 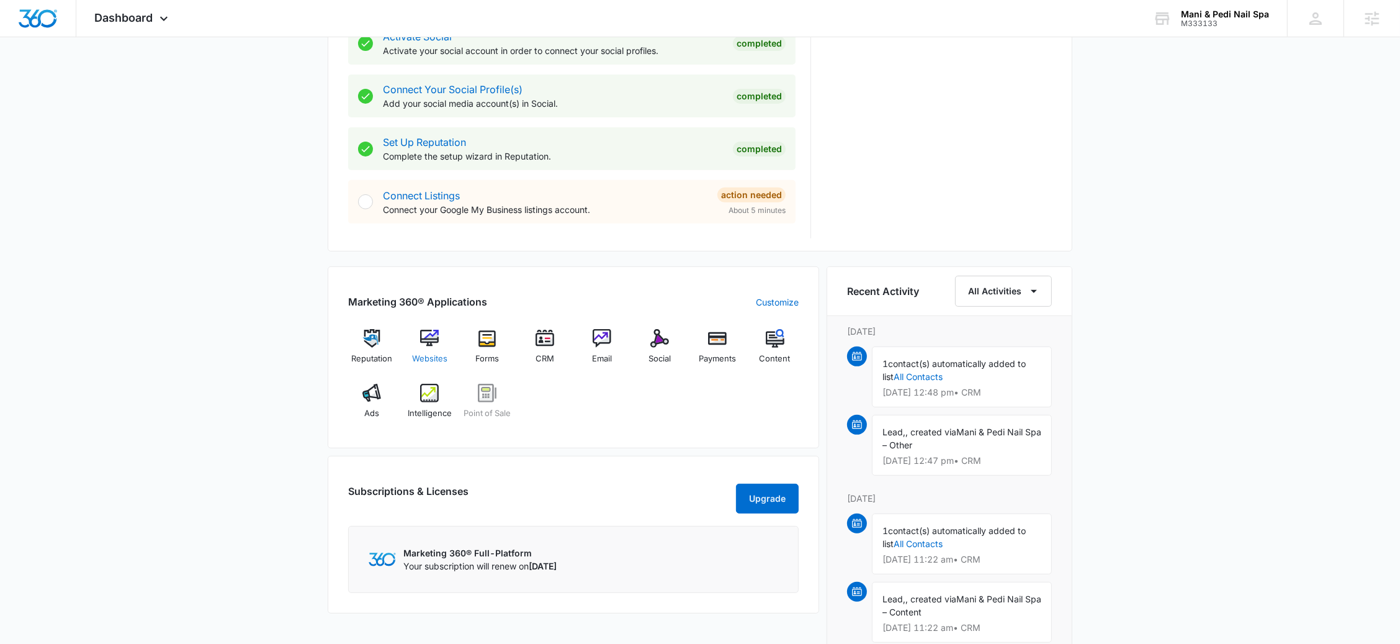 I want to click on a: Point of Sale, so click(x=487, y=406).